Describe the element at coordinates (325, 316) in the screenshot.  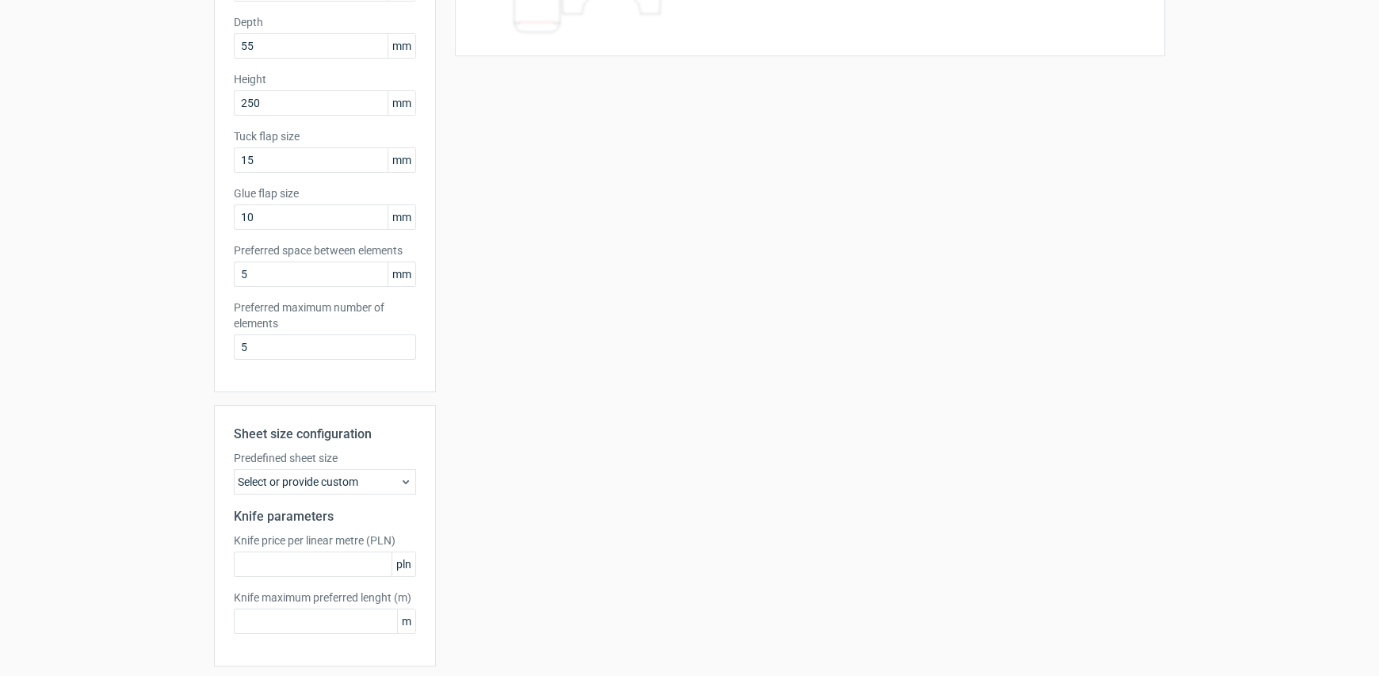
I see `label: Preferred maximum number of elements` at that location.